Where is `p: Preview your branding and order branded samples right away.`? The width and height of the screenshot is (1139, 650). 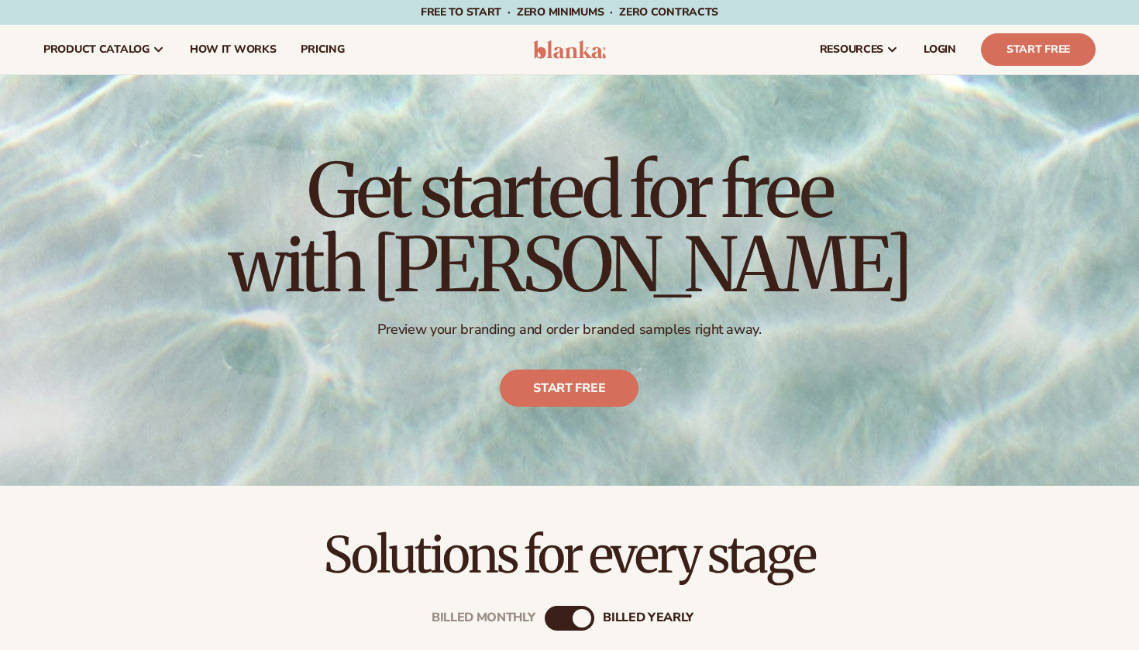
p: Preview your branding and order branded samples right away. is located at coordinates (569, 329).